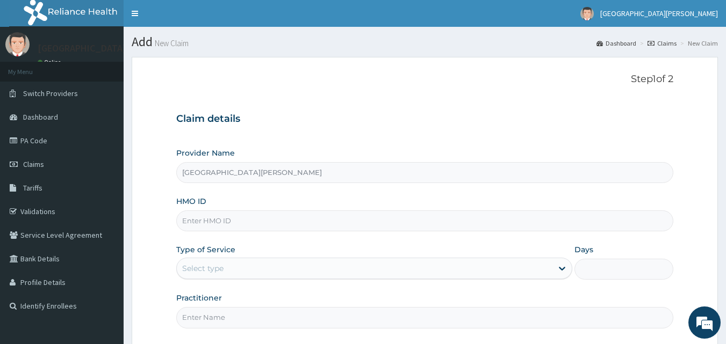 This screenshot has width=726, height=344. I want to click on label: Provider Name, so click(205, 153).